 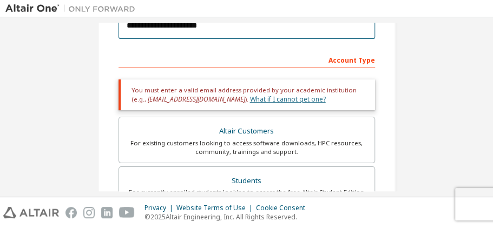 I want to click on img: altair_logo.svg, so click(x=31, y=212).